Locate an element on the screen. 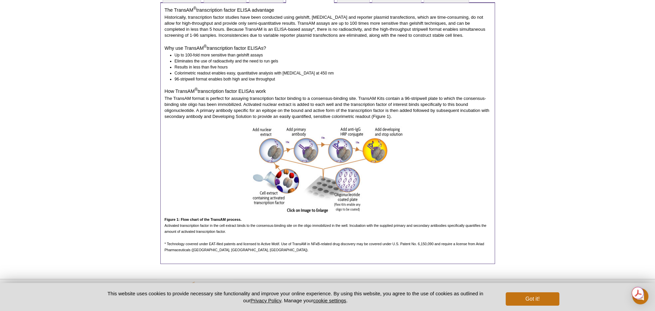 This screenshot has height=311, width=655. img: Flow chart of the TransAM DNA binding transcription factor ELISA method for measurement of activa... is located at coordinates (328, 169).